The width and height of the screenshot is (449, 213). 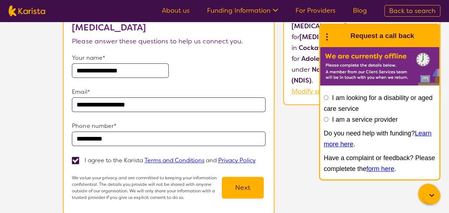 I want to click on button: Next, so click(x=243, y=187).